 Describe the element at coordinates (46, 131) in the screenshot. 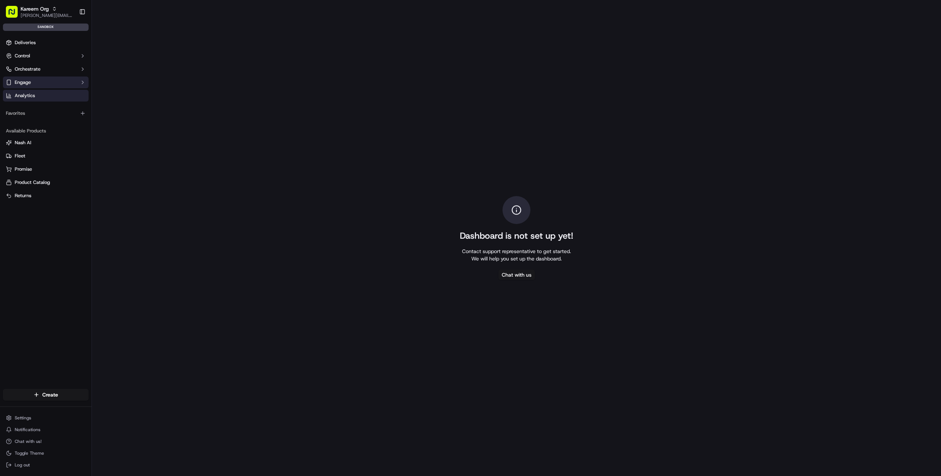

I see `div: Available Products` at that location.